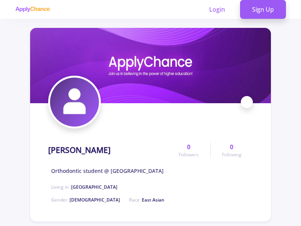 This screenshot has height=226, width=301. I want to click on img: Milad Saeediavatar, so click(74, 102).